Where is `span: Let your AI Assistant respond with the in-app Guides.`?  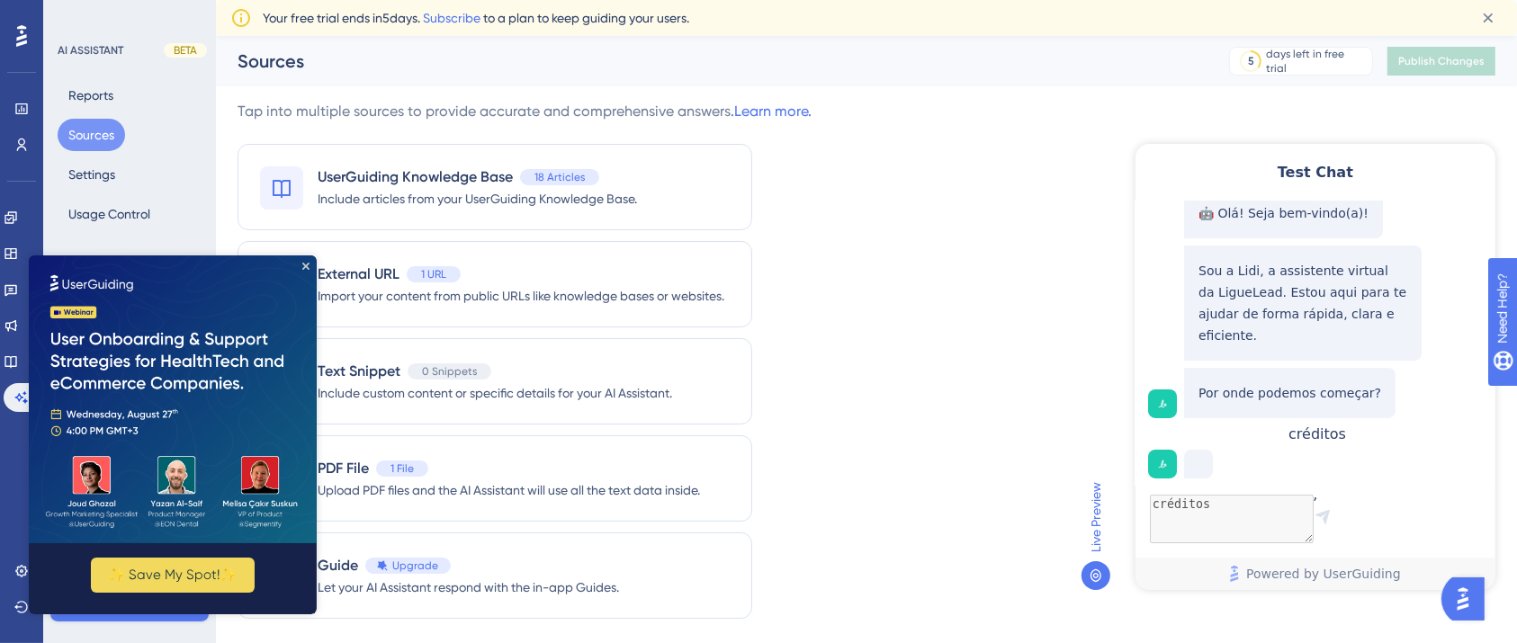 span: Let your AI Assistant respond with the in-app Guides. is located at coordinates (468, 588).